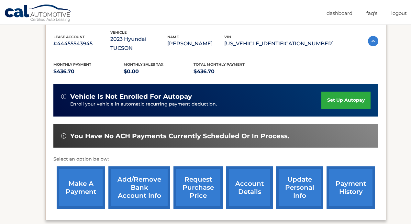 This screenshot has height=224, width=411. Describe the element at coordinates (82, 44) in the screenshot. I see `p: #44455543945` at that location.